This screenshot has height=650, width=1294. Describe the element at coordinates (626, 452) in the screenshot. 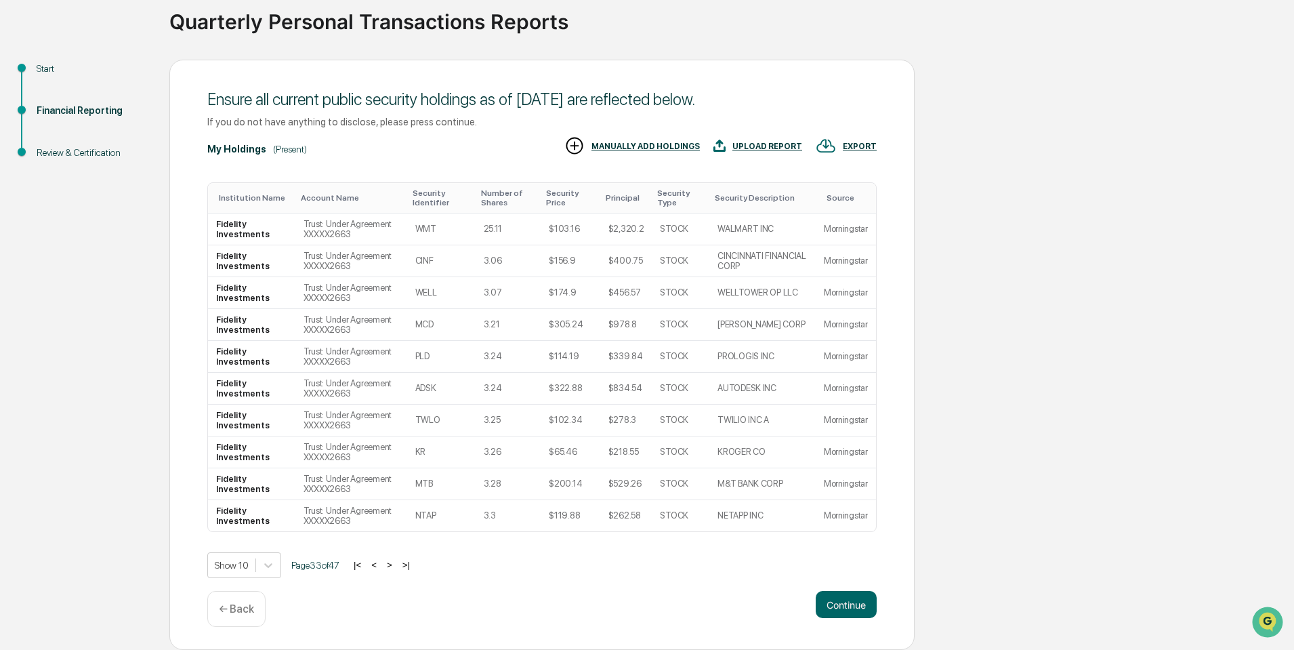

I see `td: $218.55` at that location.